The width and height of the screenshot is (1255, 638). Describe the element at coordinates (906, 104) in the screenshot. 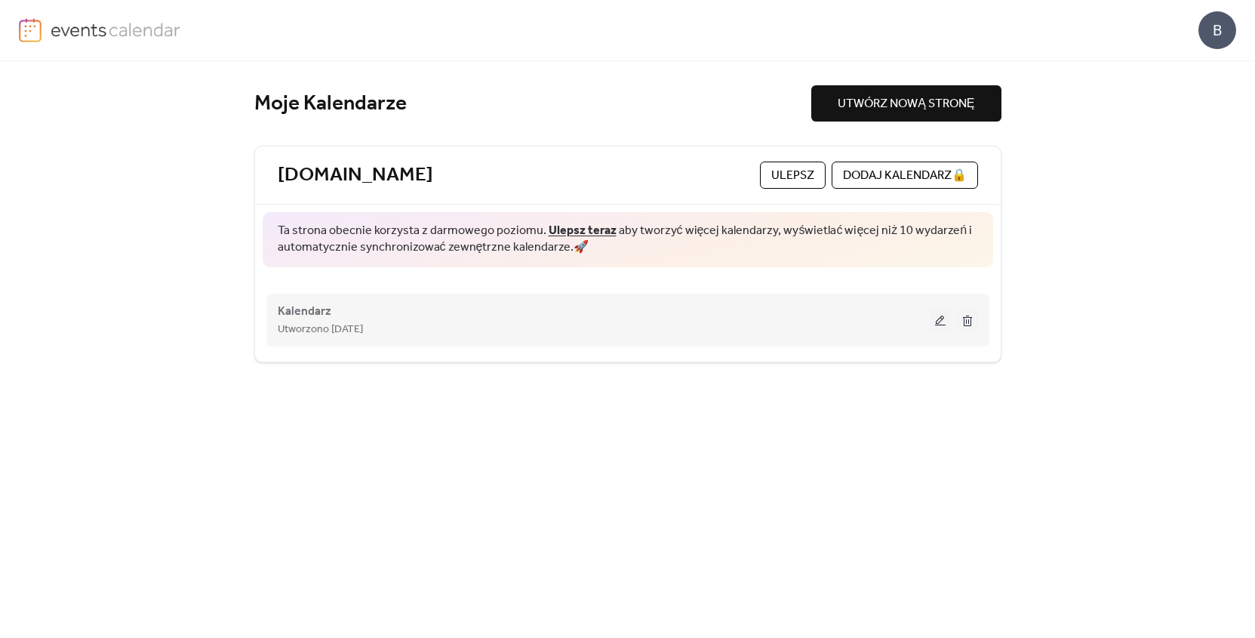

I see `span: UTWÓRZ NOWĄ STRONĘ` at that location.